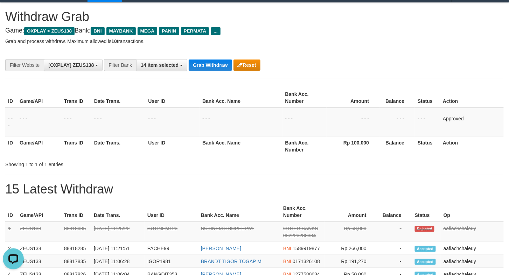 Image resolution: width=509 pixels, height=275 pixels. What do you see at coordinates (307, 249) in the screenshot?
I see `span: Copy 1589919877 to clipboard` at bounding box center [307, 249].